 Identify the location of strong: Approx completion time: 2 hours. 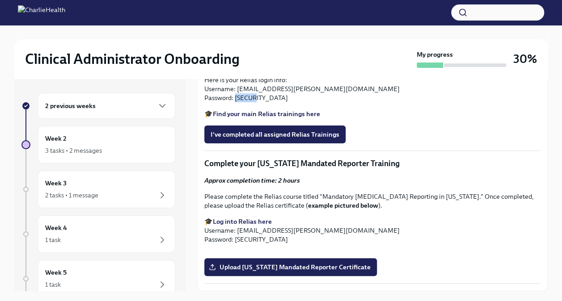
(252, 180).